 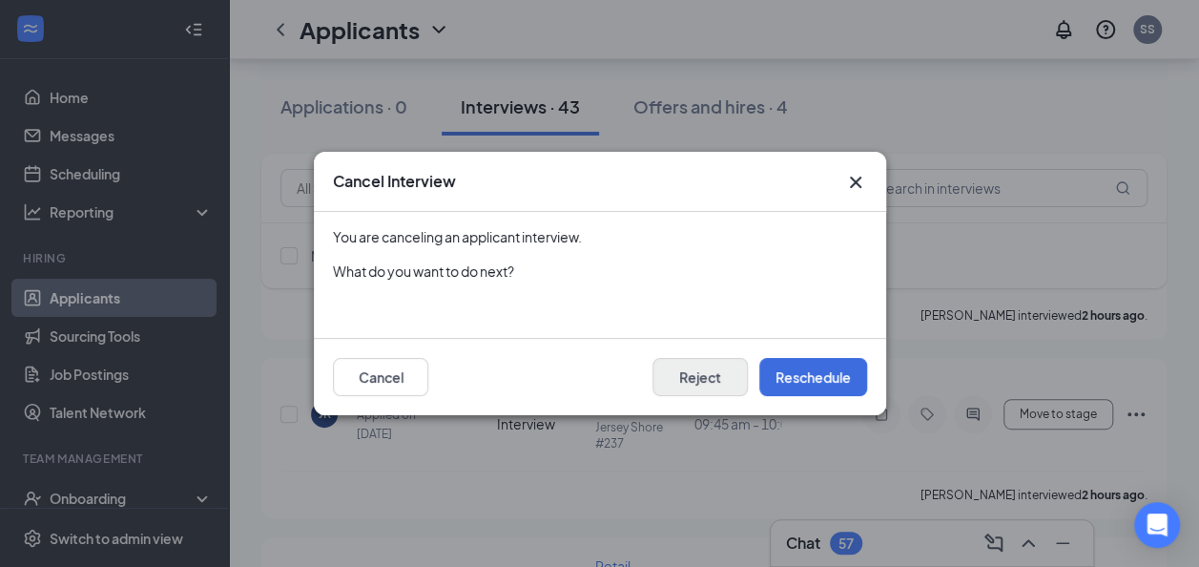 I want to click on button: Cancel, so click(x=381, y=377).